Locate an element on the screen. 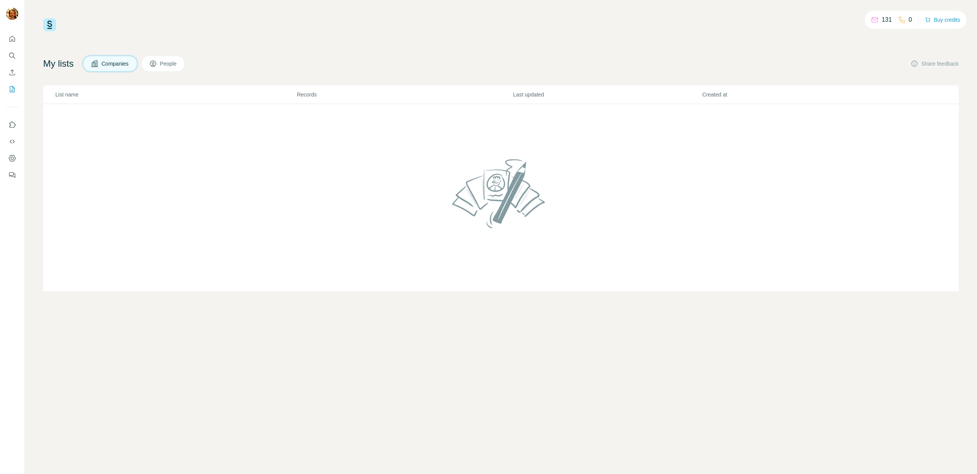  button: My lists is located at coordinates (12, 89).